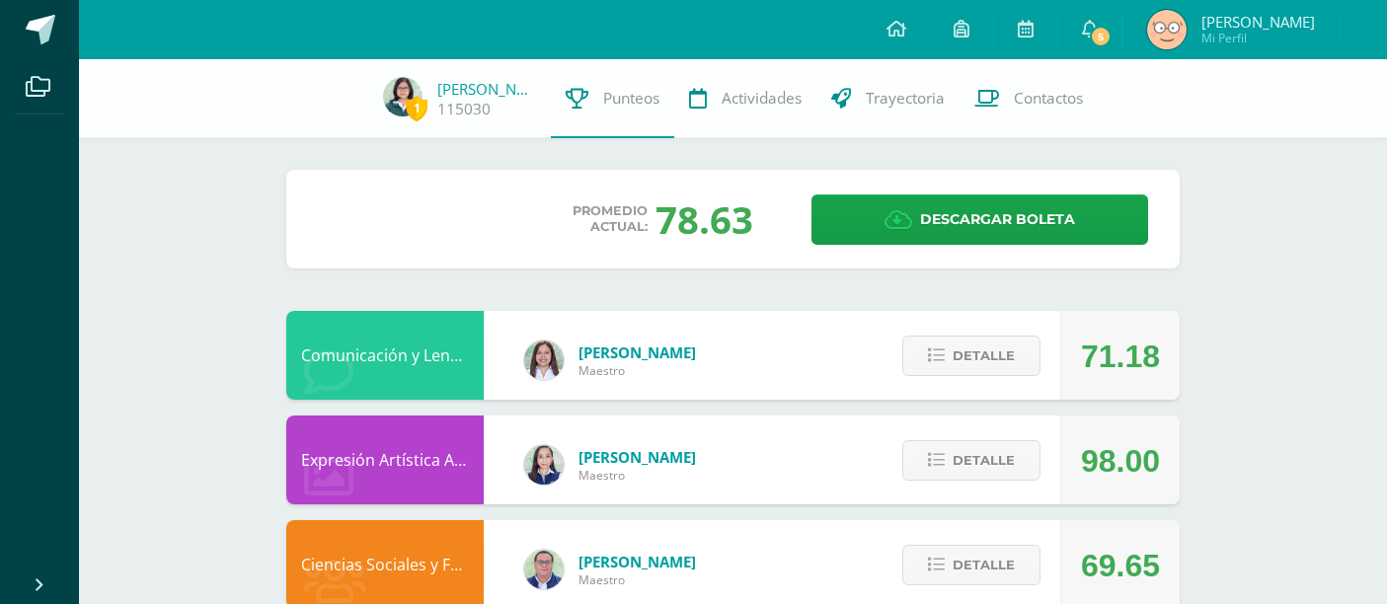 The width and height of the screenshot is (1387, 604). What do you see at coordinates (1048, 98) in the screenshot?
I see `span: Contactos` at bounding box center [1048, 98].